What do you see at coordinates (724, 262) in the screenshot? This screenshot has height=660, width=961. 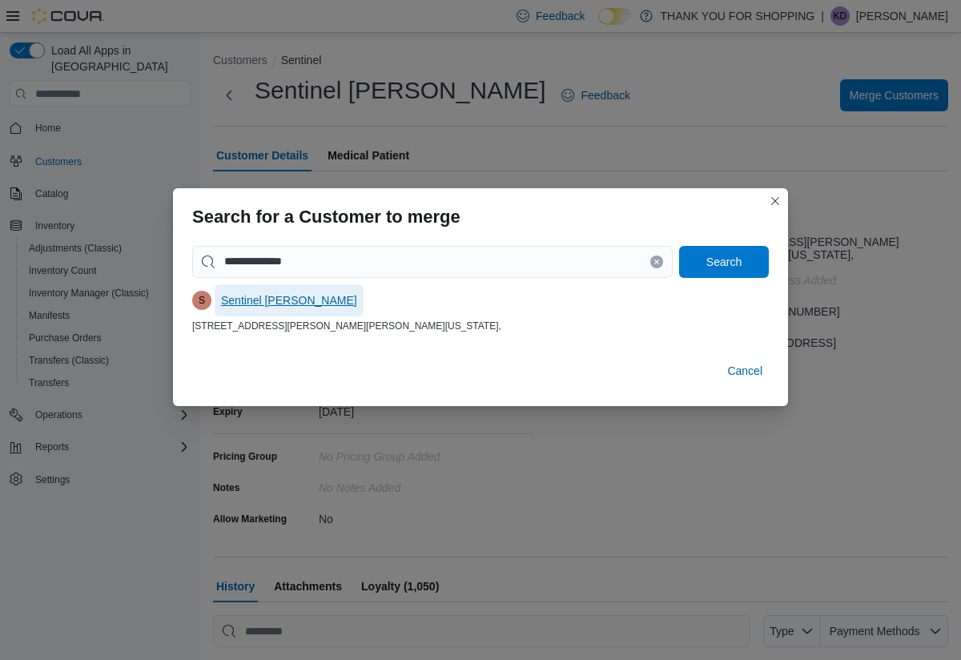 I see `span: Search` at bounding box center [724, 262].